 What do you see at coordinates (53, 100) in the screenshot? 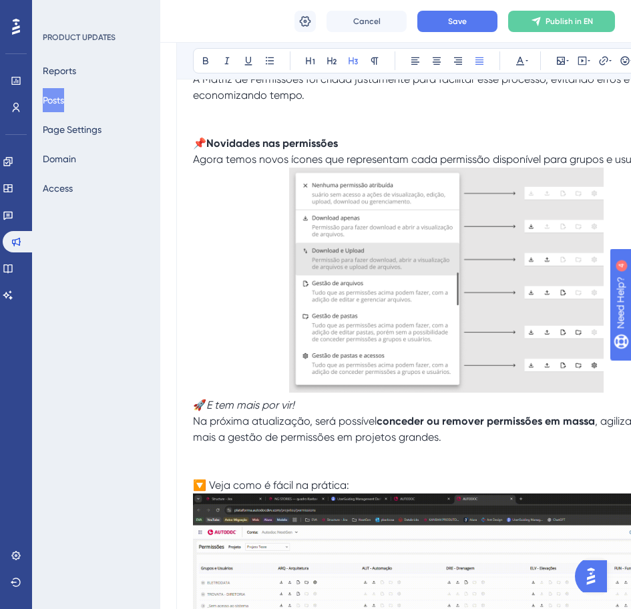
I see `button: Posts` at bounding box center [53, 100].